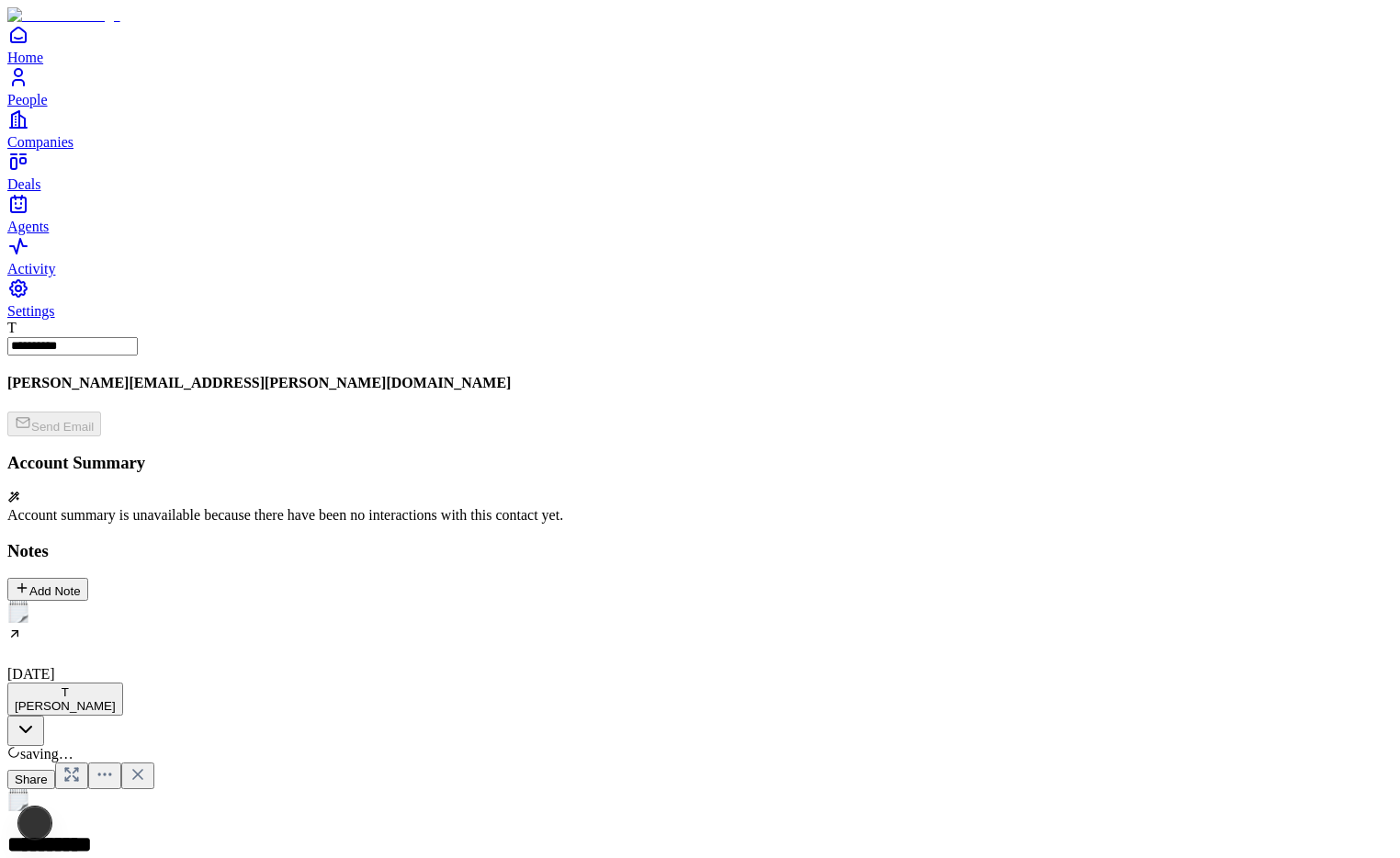 The height and width of the screenshot is (858, 1400). What do you see at coordinates (700, 171) in the screenshot?
I see `a: Deals` at bounding box center [700, 171].